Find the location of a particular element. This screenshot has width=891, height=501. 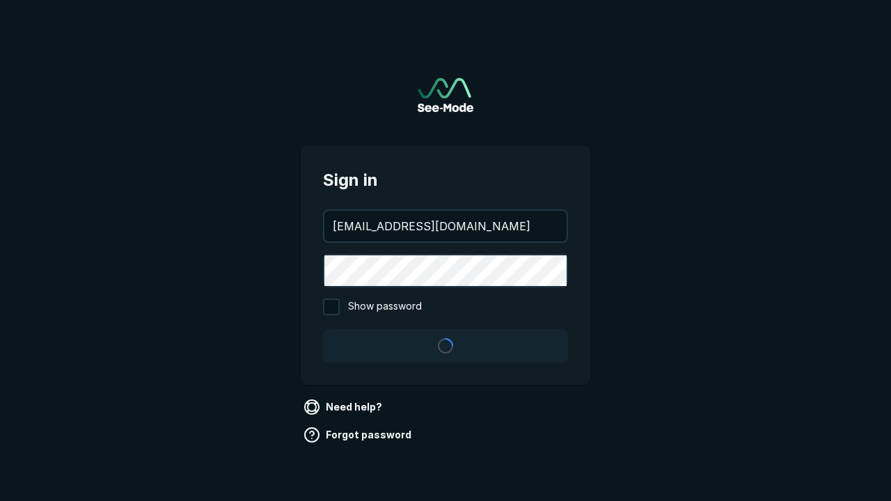

input: your@email.com is located at coordinates (445, 226).